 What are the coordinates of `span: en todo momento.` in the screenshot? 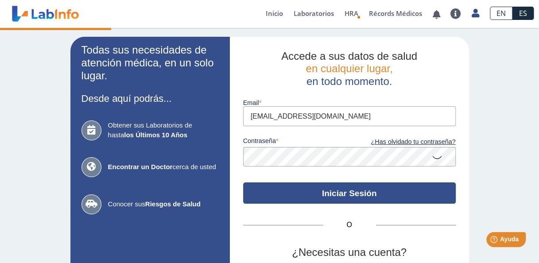 It's located at (349, 81).